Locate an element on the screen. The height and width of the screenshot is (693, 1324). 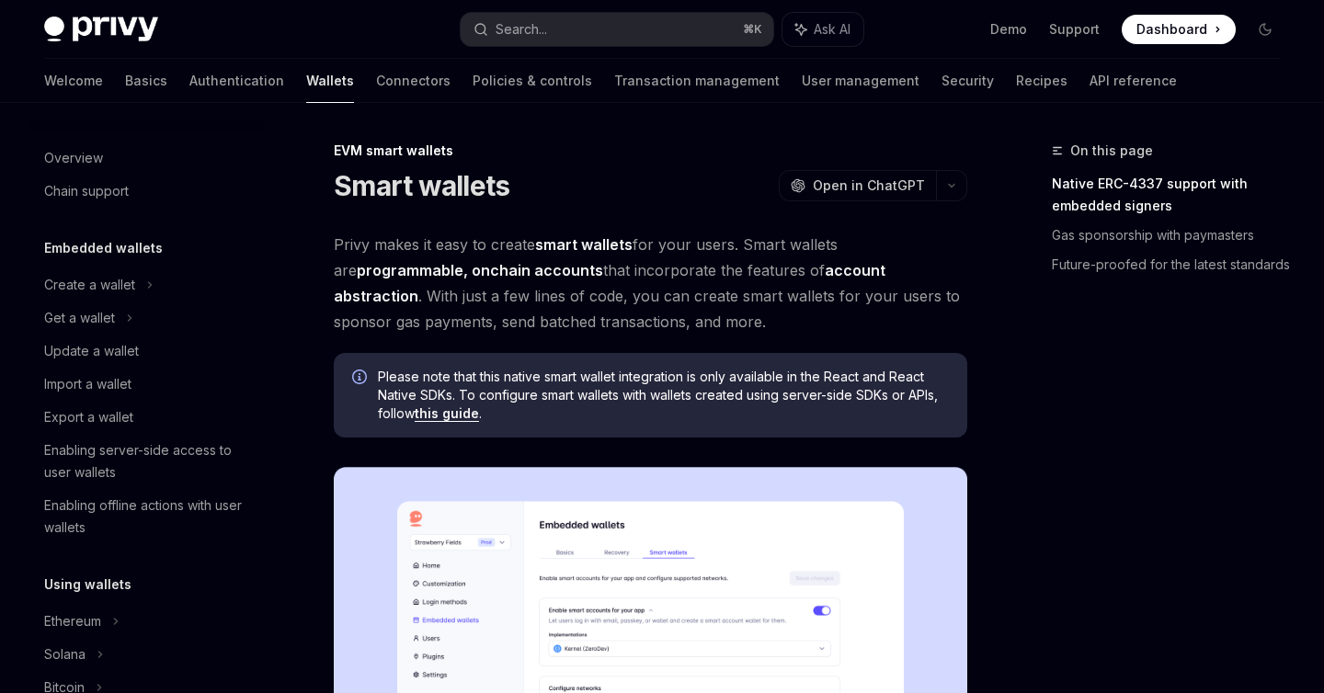
div: Import a wallet is located at coordinates (87, 384).